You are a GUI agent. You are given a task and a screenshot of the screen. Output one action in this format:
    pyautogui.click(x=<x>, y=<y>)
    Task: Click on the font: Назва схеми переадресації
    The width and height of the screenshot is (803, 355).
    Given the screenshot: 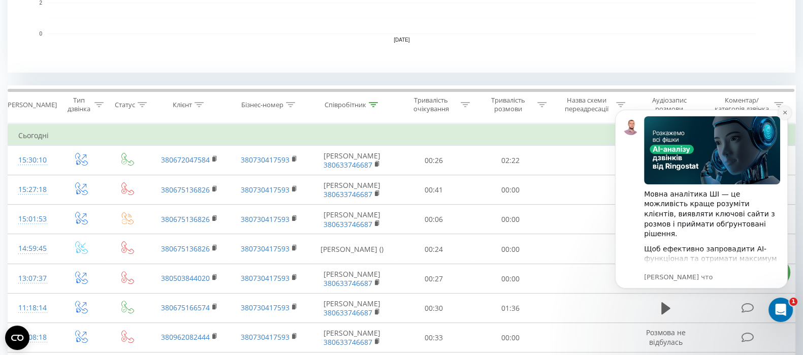 What is the action you would take?
    pyautogui.click(x=587, y=104)
    